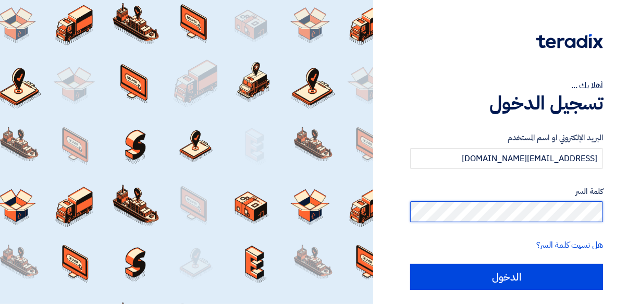 This screenshot has height=304, width=640. I want to click on div: أهلا بك ..., so click(507, 85).